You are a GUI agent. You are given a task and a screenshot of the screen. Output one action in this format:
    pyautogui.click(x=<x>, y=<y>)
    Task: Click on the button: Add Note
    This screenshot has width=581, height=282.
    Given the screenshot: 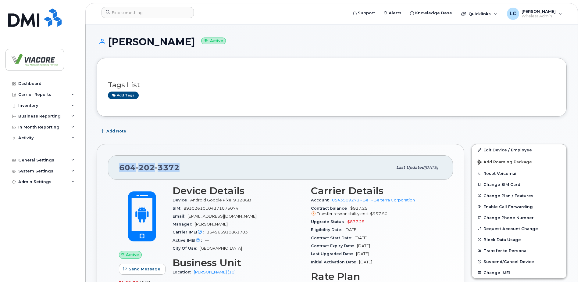 What is the action you would take?
    pyautogui.click(x=114, y=131)
    